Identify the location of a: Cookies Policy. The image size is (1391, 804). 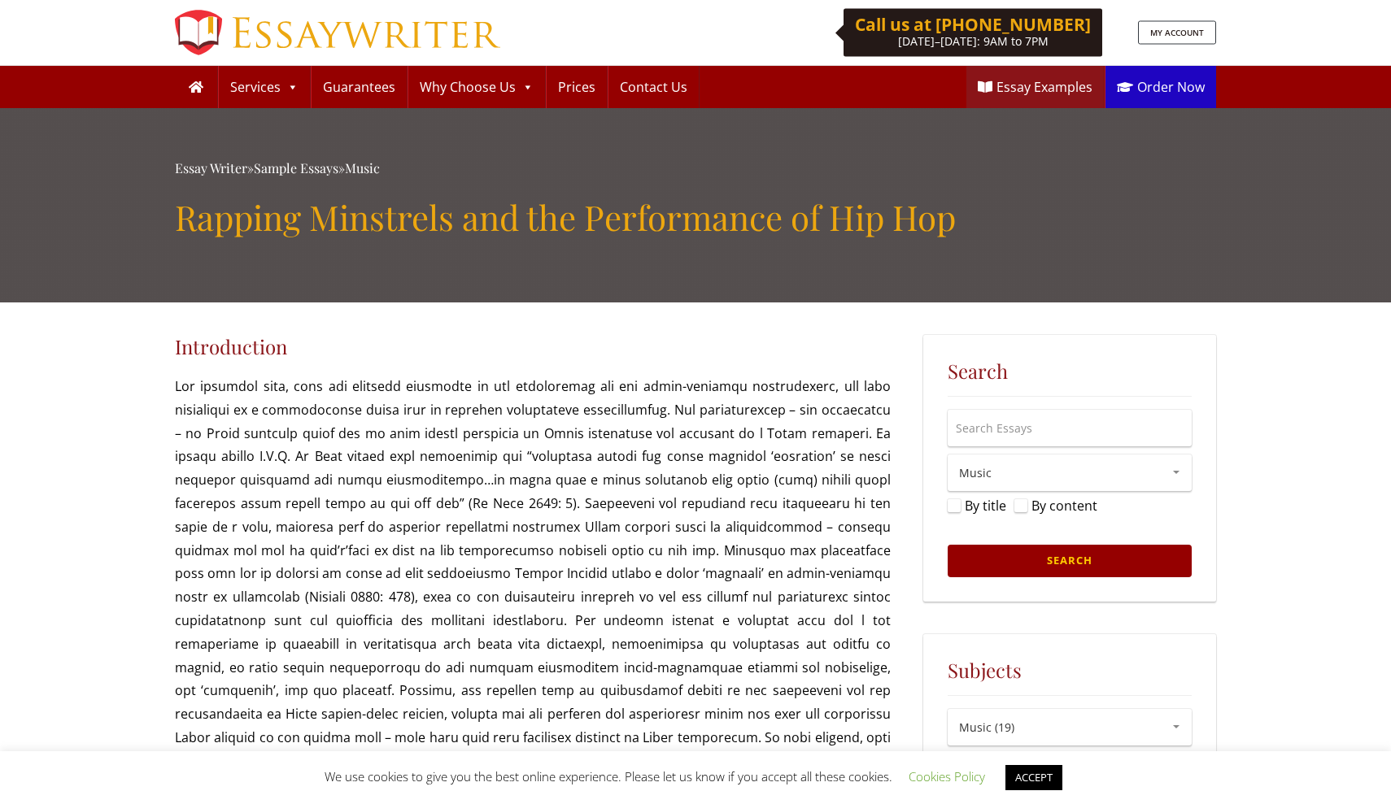
(947, 777).